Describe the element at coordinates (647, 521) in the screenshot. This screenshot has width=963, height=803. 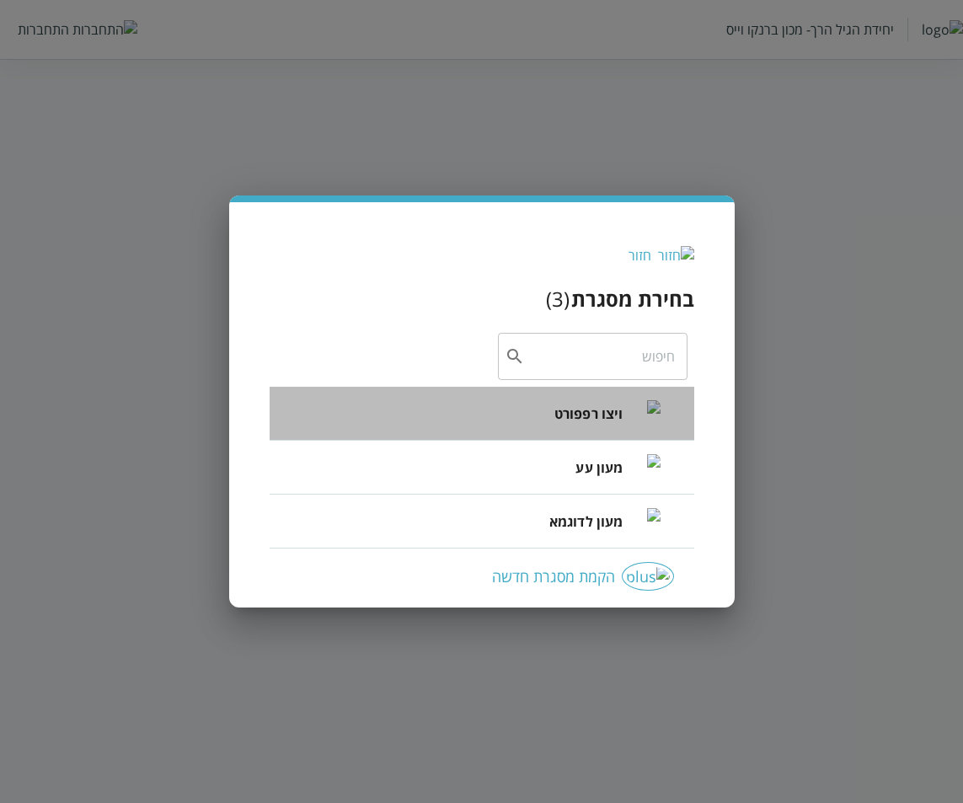
I see `img: מעון לדוגמא` at that location.